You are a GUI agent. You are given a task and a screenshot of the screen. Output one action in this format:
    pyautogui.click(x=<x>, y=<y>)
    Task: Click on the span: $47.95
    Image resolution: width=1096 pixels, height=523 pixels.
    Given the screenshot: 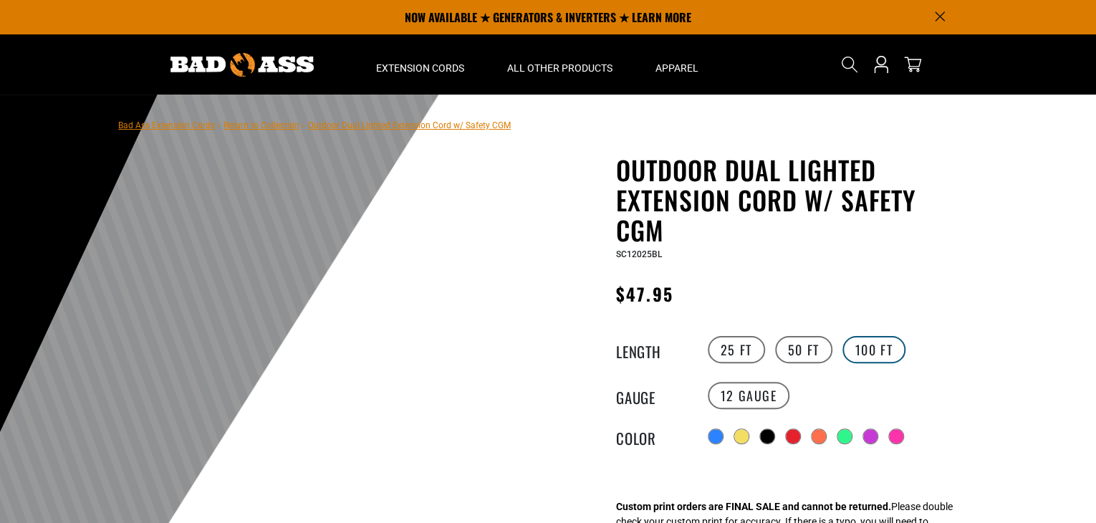 What is the action you would take?
    pyautogui.click(x=644, y=294)
    